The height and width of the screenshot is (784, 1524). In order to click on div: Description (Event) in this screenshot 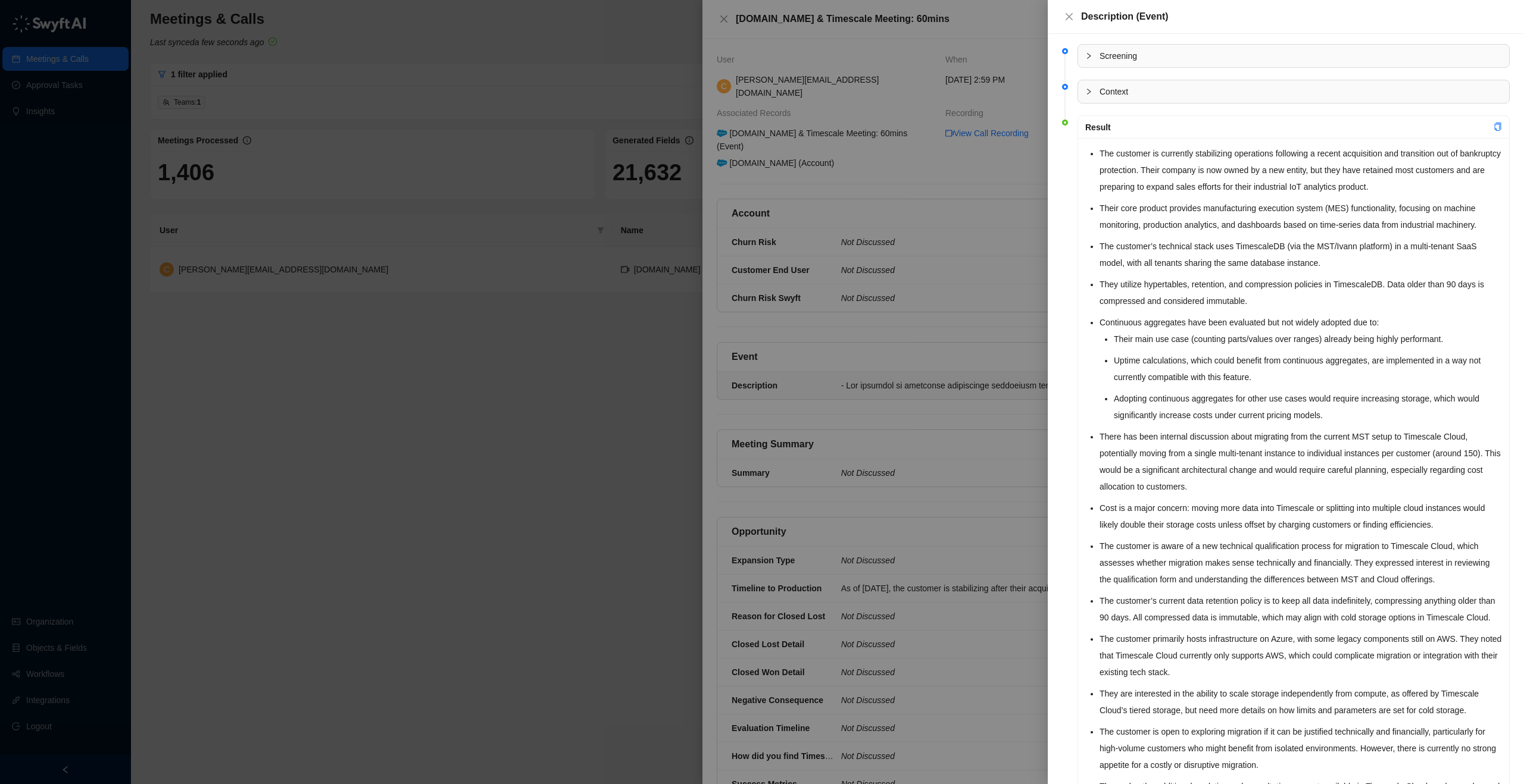, I will do `click(1296, 17)`.